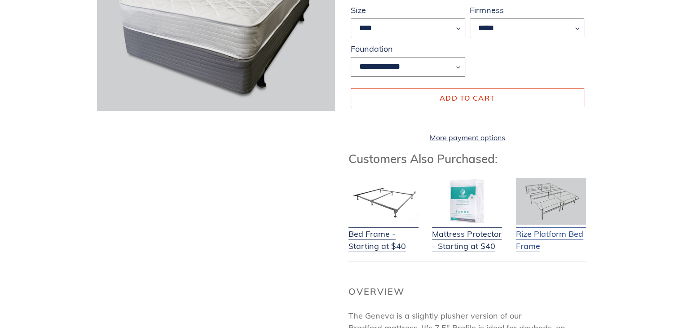 Image resolution: width=683 pixels, height=328 pixels. What do you see at coordinates (468, 137) in the screenshot?
I see `a: More payment options` at bounding box center [468, 137].